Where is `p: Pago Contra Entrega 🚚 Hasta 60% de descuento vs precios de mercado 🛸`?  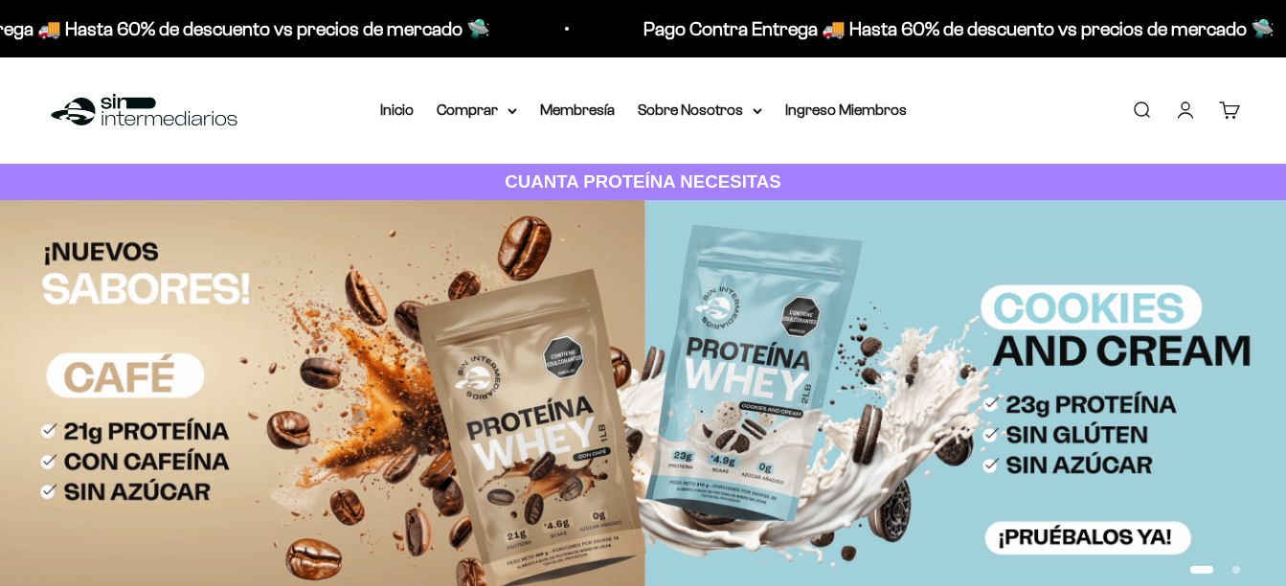 p: Pago Contra Entrega 🚚 Hasta 60% de descuento vs precios de mercado 🛸 is located at coordinates (947, 29).